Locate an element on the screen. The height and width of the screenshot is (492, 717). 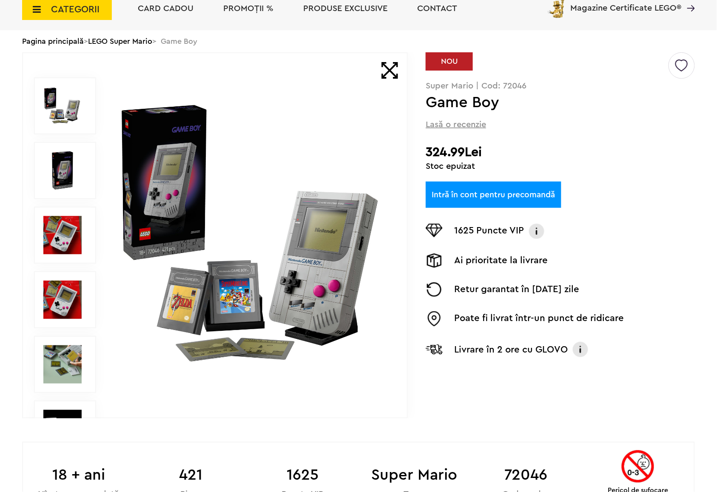
span: Lasă o recenzie is located at coordinates (456, 125).